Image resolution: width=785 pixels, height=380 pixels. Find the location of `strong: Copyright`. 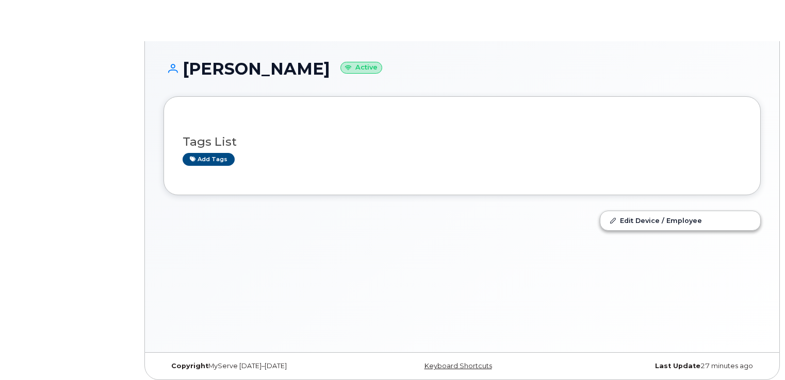

strong: Copyright is located at coordinates (190, 366).